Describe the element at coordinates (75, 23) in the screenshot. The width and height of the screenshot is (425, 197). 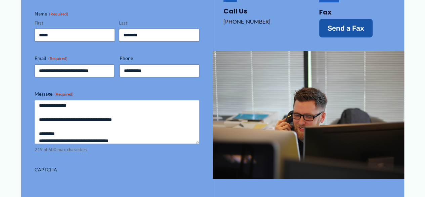
I see `label: First` at that location.